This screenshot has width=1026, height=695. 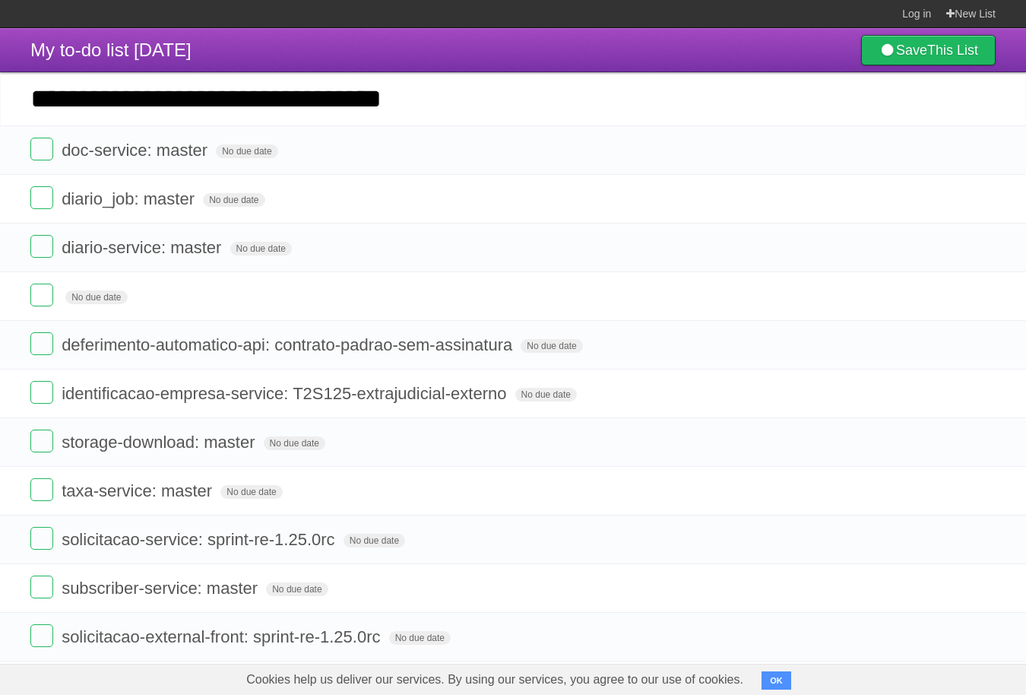 I want to click on b: This List, so click(x=952, y=50).